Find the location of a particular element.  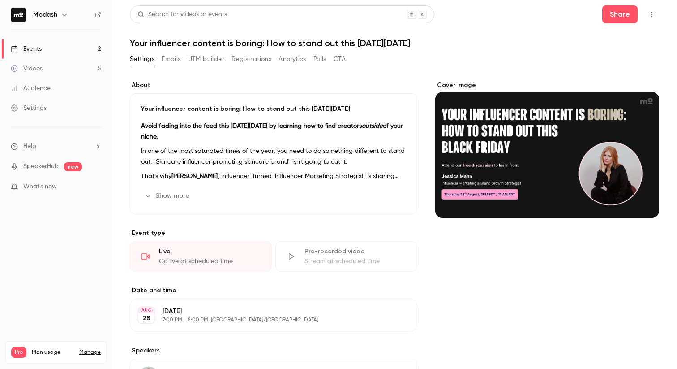

label: About is located at coordinates (274, 85).